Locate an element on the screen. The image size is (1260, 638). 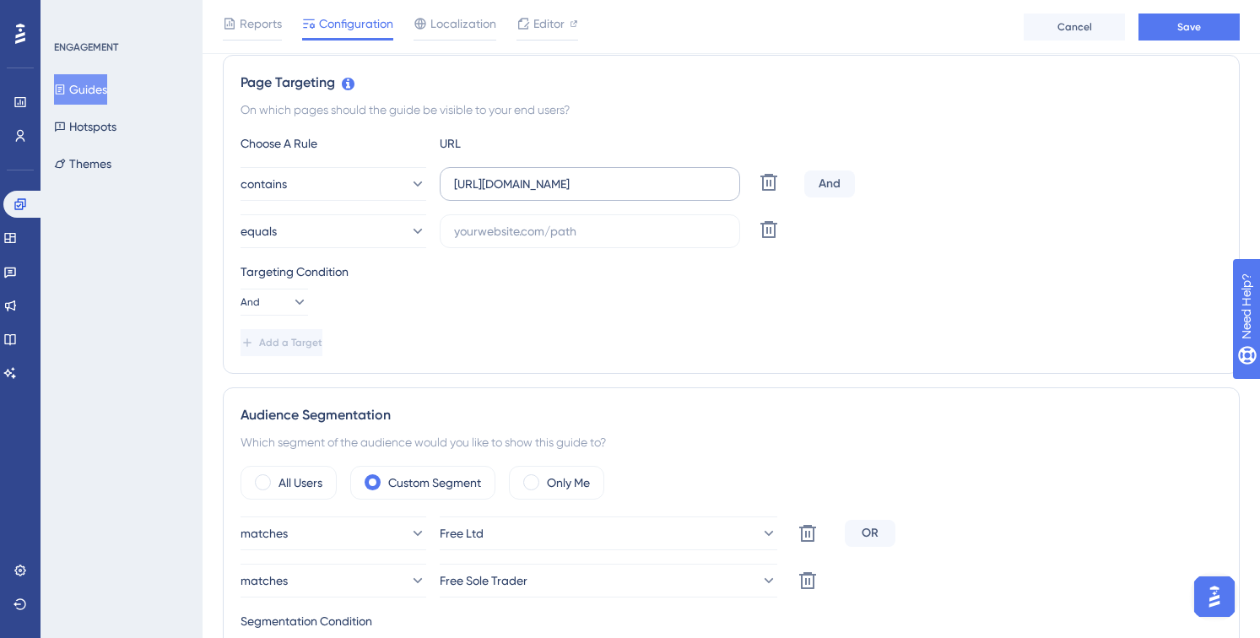
label: Only Me is located at coordinates (568, 483).